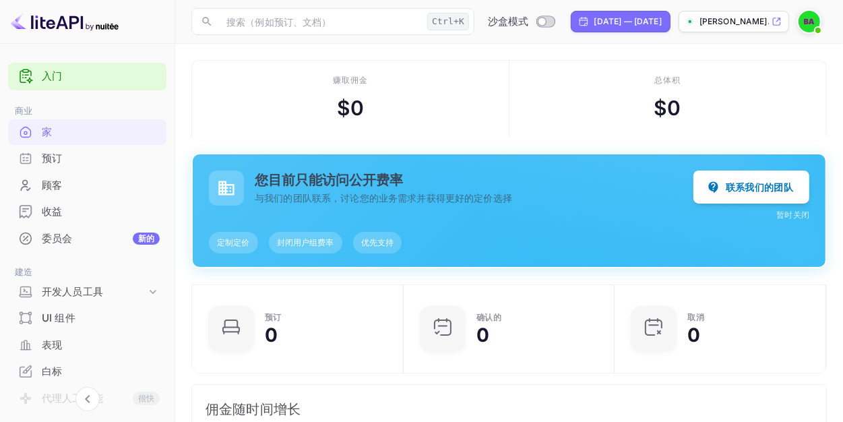  What do you see at coordinates (793, 214) in the screenshot?
I see `font: 暂时关闭` at bounding box center [793, 214].